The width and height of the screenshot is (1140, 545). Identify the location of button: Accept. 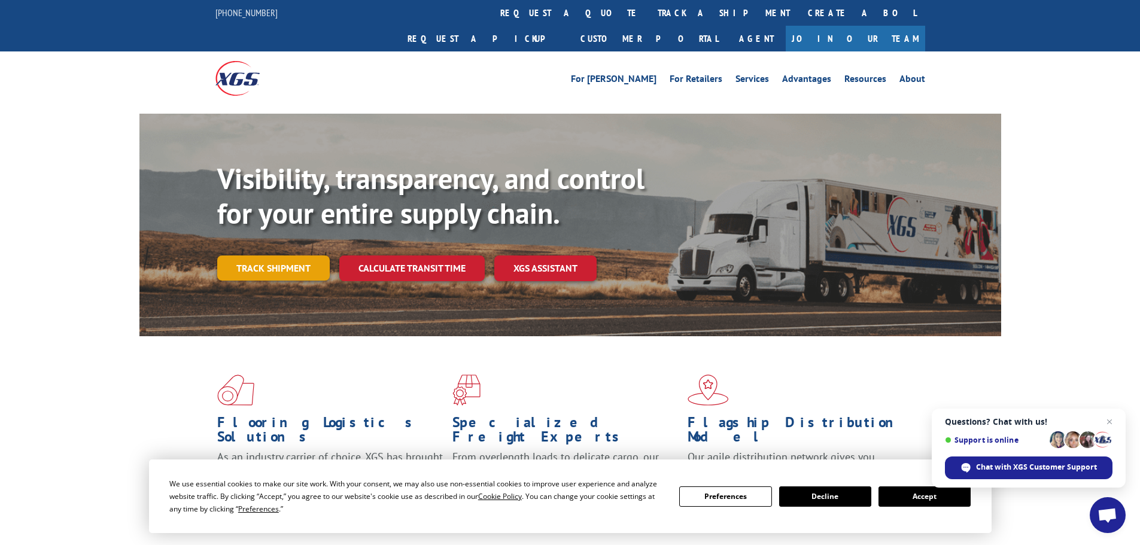
(924, 497).